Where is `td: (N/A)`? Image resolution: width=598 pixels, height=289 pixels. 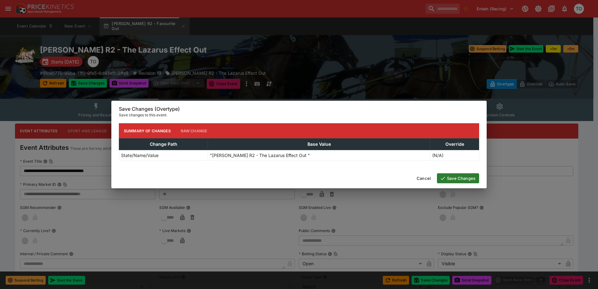
td: (N/A) is located at coordinates (455, 155).